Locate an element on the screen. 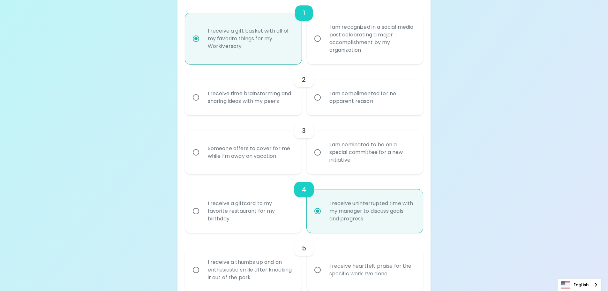 This screenshot has width=608, height=291. h6: 5 is located at coordinates (304, 248).